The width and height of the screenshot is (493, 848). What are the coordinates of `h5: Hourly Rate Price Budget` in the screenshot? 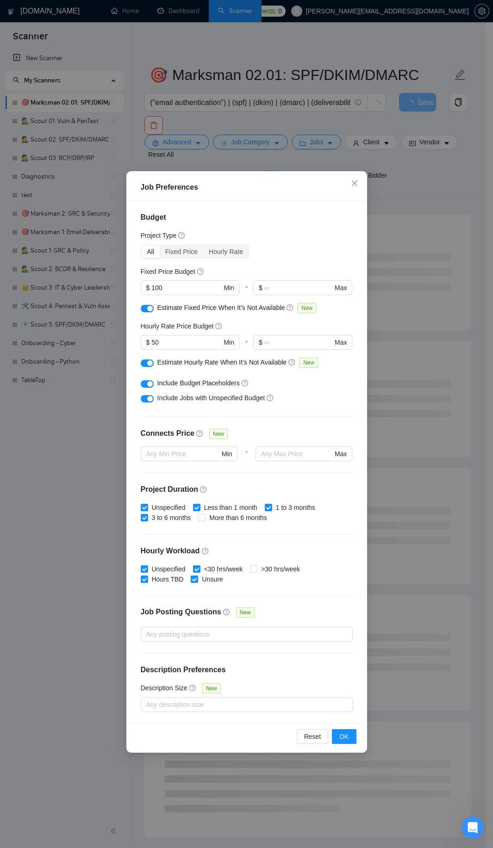 It's located at (177, 326).